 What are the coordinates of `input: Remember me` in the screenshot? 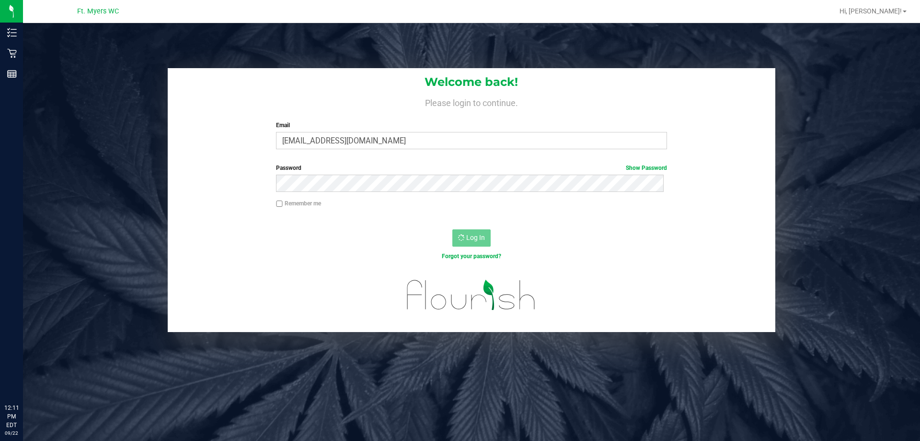 It's located at (279, 204).